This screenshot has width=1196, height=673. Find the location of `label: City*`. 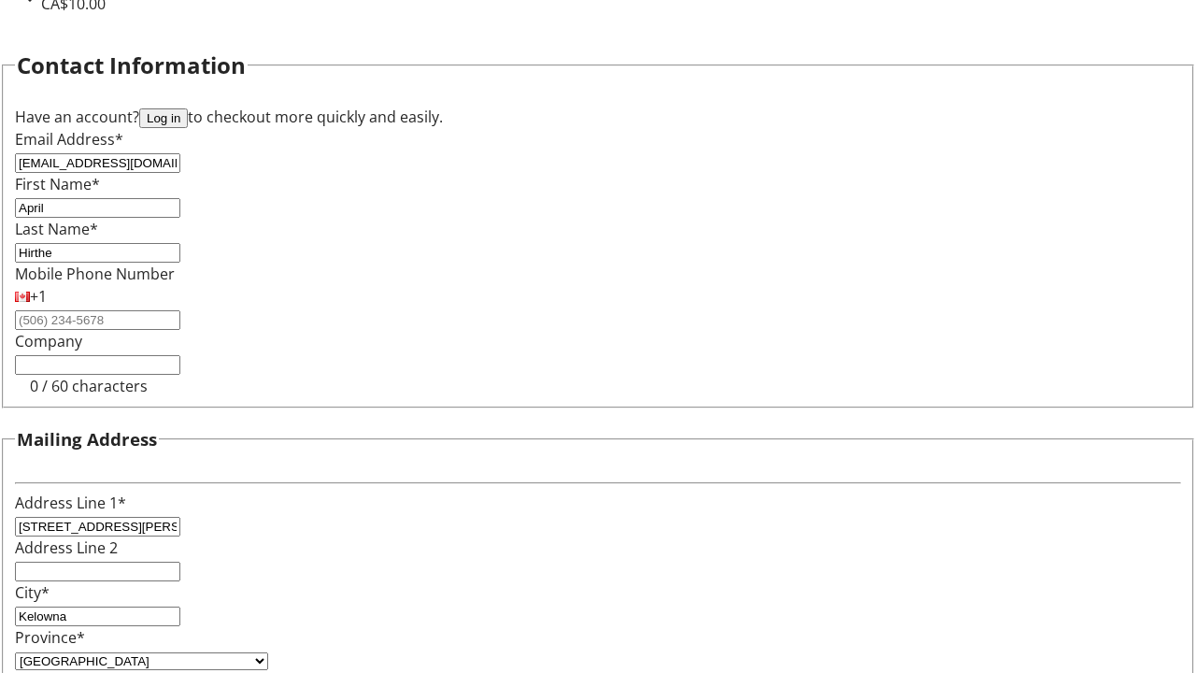

label: City* is located at coordinates (32, 592).